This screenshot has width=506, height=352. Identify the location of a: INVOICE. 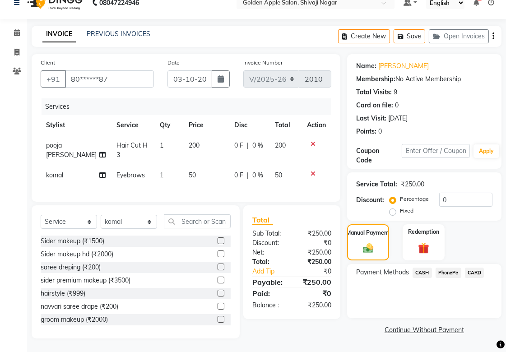
(59, 34).